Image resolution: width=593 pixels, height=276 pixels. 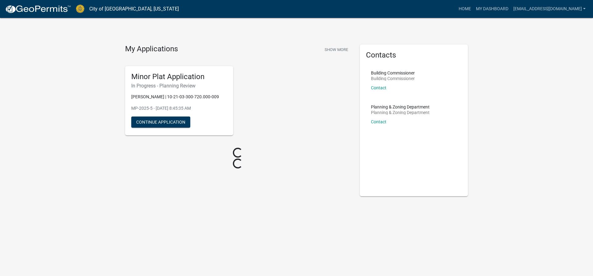 I want to click on a: Home, so click(x=465, y=9).